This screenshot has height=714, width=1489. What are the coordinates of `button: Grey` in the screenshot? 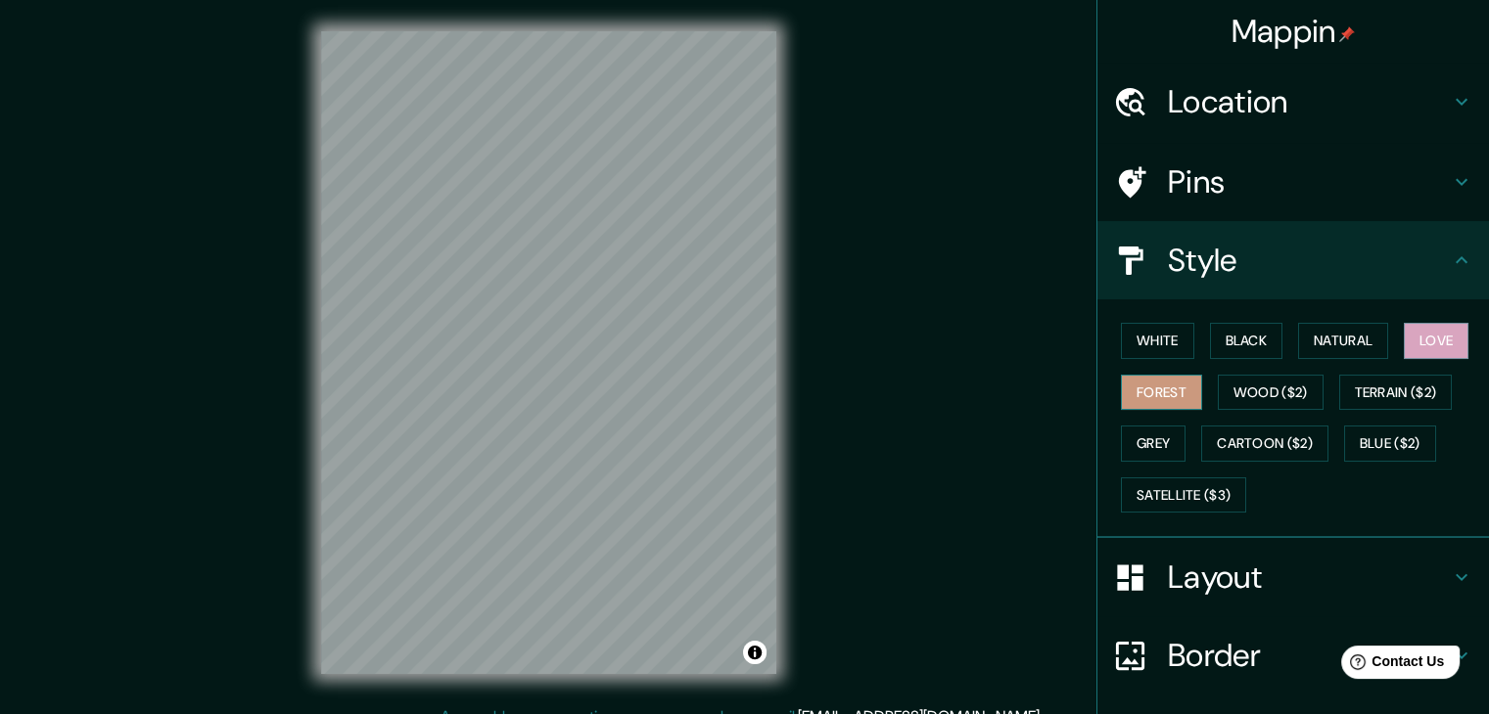 It's located at (1153, 443).